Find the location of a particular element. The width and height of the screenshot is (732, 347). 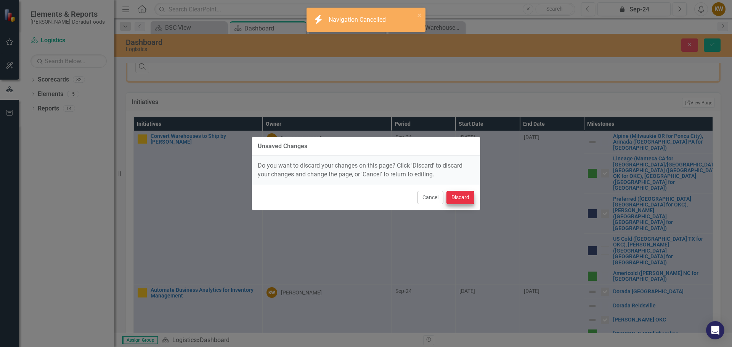

div: Navigation Cancelled is located at coordinates (358, 20).